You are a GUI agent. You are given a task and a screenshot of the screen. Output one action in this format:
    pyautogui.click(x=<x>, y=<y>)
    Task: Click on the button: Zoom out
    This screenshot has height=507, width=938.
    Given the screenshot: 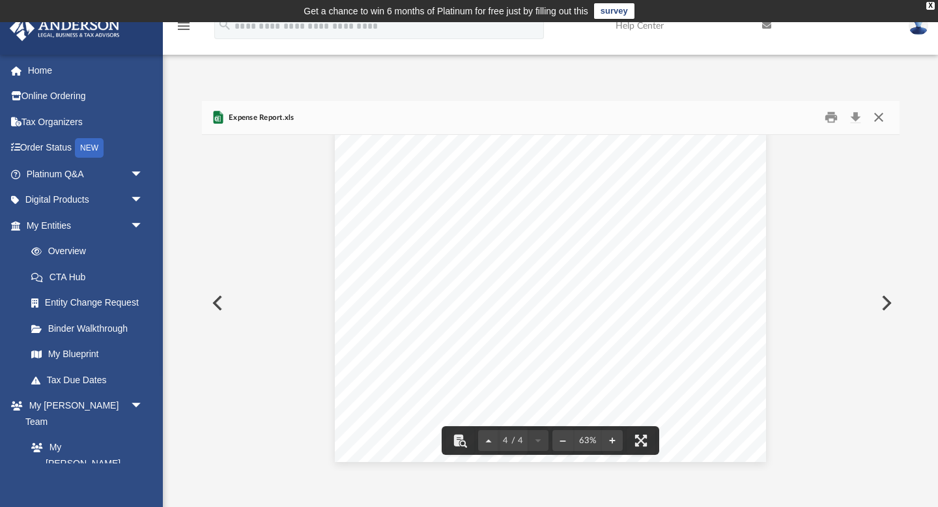 What is the action you would take?
    pyautogui.click(x=563, y=440)
    